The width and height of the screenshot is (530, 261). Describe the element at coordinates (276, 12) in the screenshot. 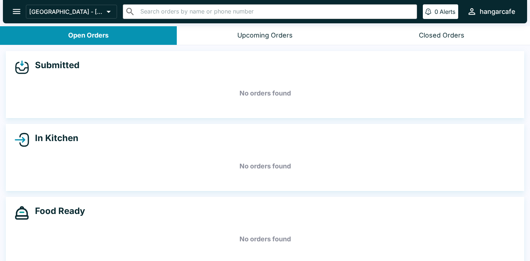

I see `input: Search orders by name or phone number` at that location.